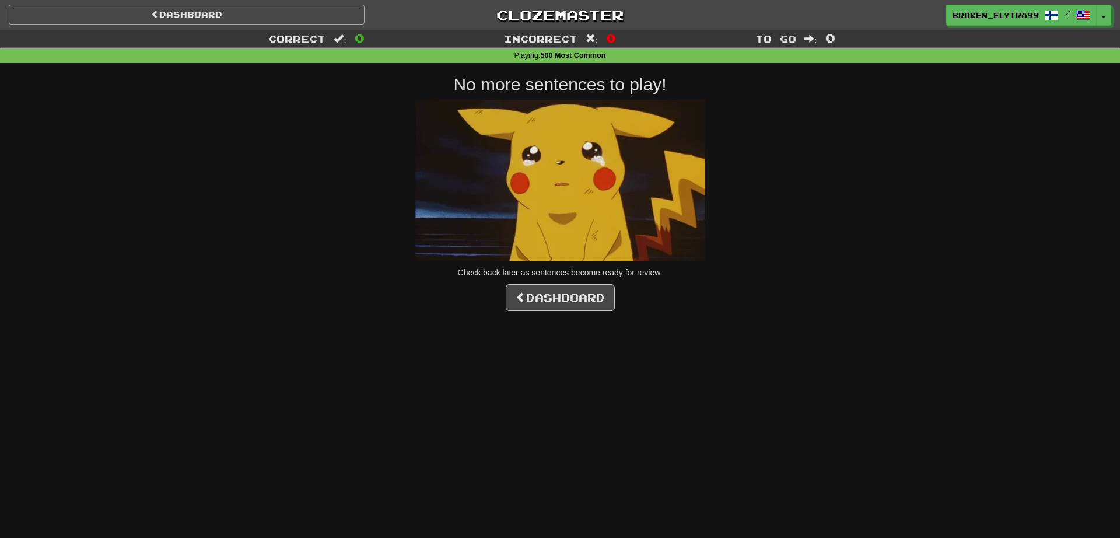  What do you see at coordinates (560, 84) in the screenshot?
I see `h2: No more sentences to play!` at bounding box center [560, 84].